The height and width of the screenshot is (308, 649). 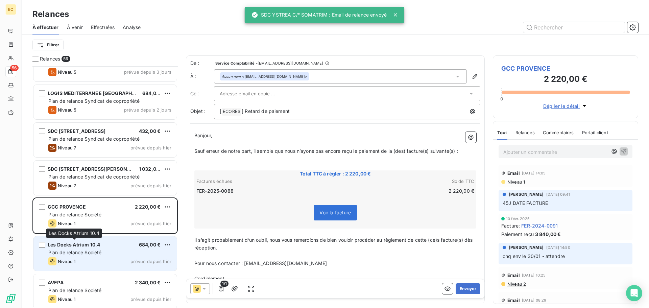 What do you see at coordinates (224, 284) in the screenshot?
I see `span: 1/1` at bounding box center [224, 284].